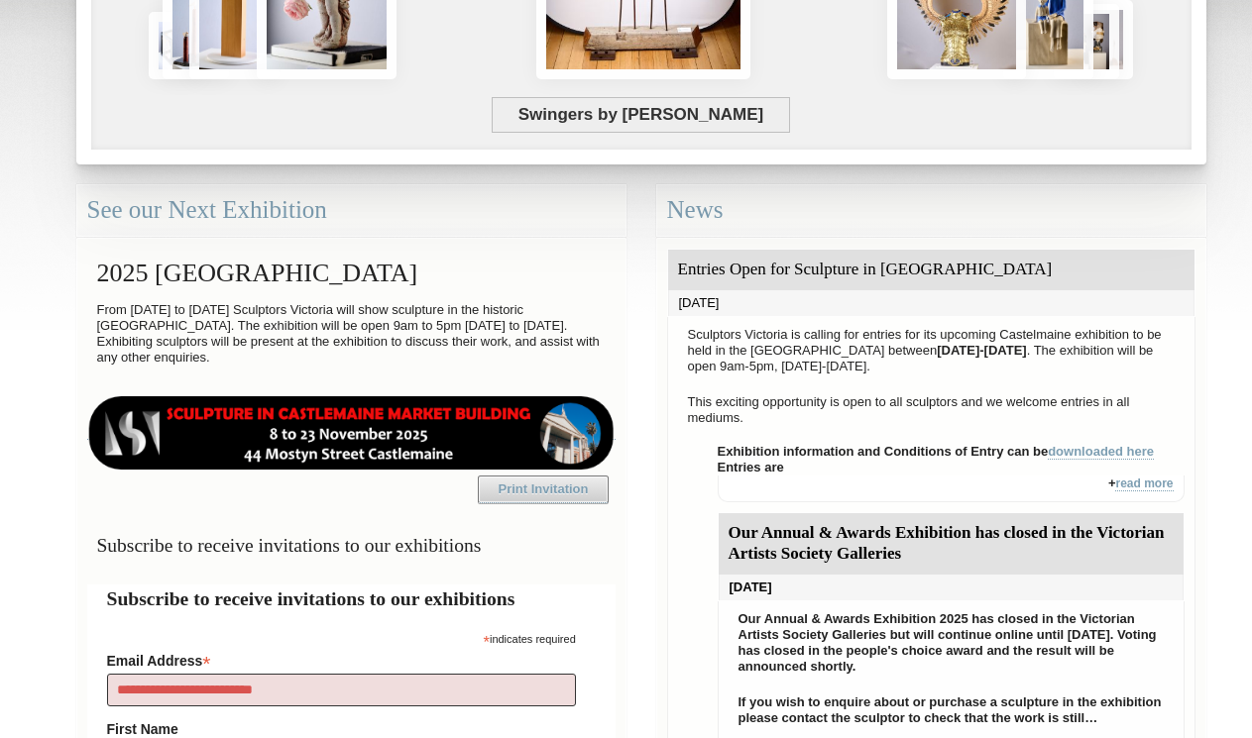 This screenshot has height=738, width=1252. I want to click on div: indicates required, so click(341, 637).